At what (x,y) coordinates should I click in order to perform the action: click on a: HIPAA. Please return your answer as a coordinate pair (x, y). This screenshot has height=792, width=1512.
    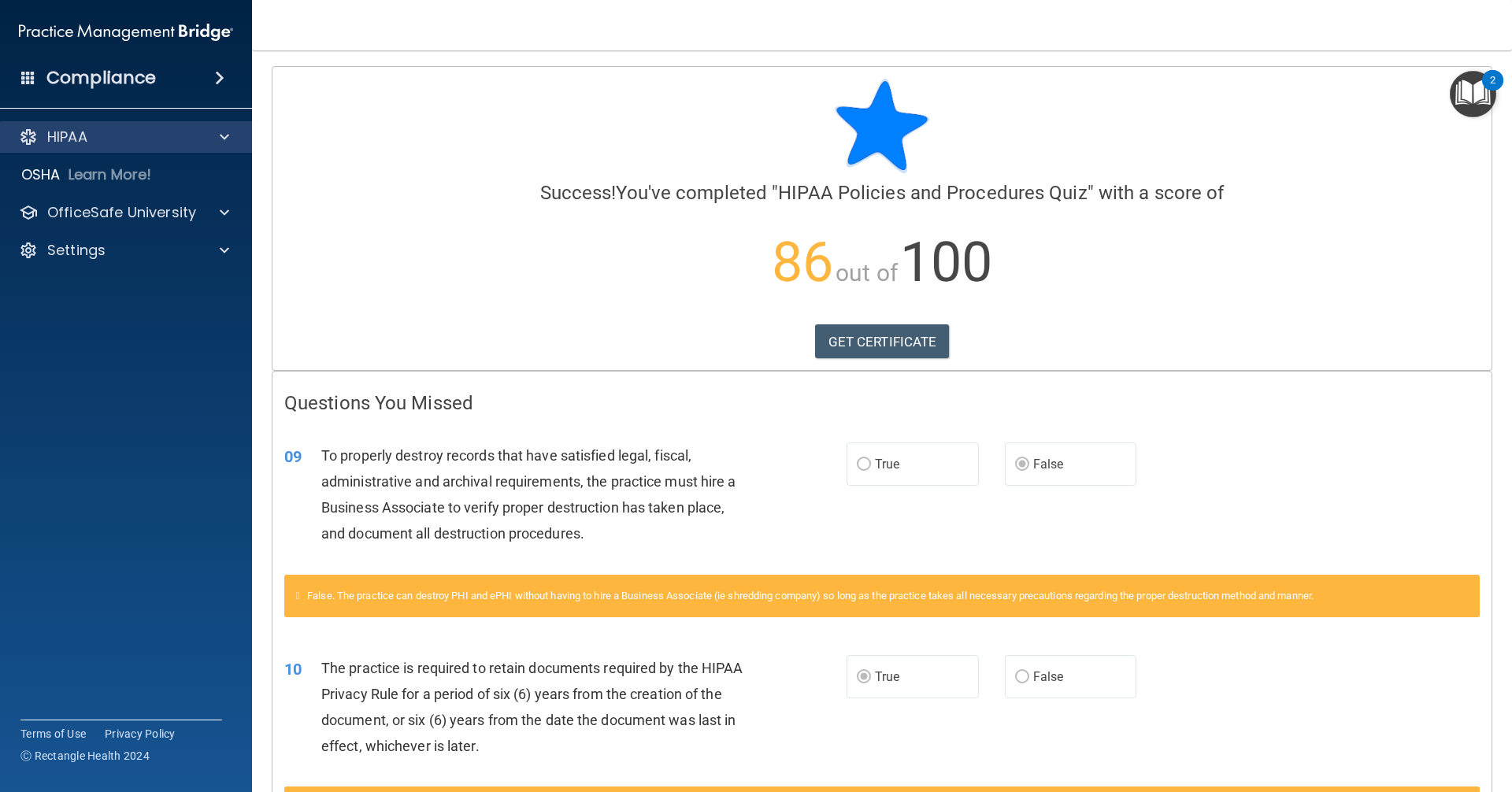
    Looking at the image, I should click on (124, 137).